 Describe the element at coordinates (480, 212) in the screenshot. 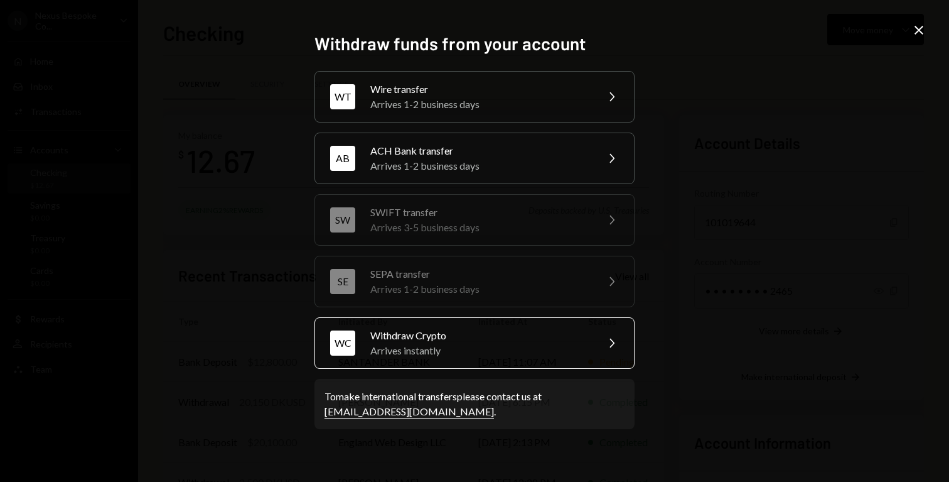

I see `div: SWIFT transfer` at that location.